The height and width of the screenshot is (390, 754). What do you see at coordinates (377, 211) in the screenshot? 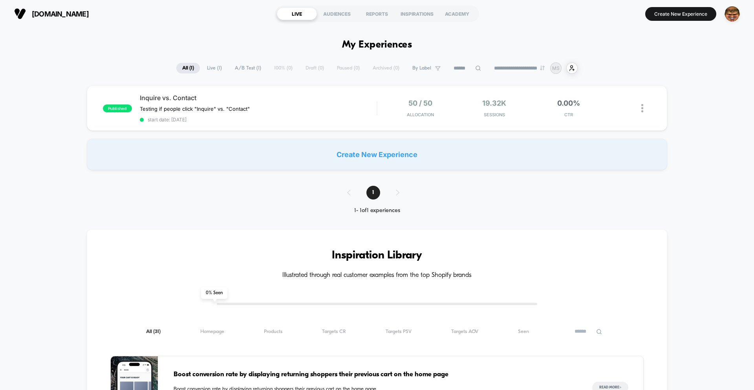
I see `div: 1 - 1 of 1 experiences` at bounding box center [377, 211].